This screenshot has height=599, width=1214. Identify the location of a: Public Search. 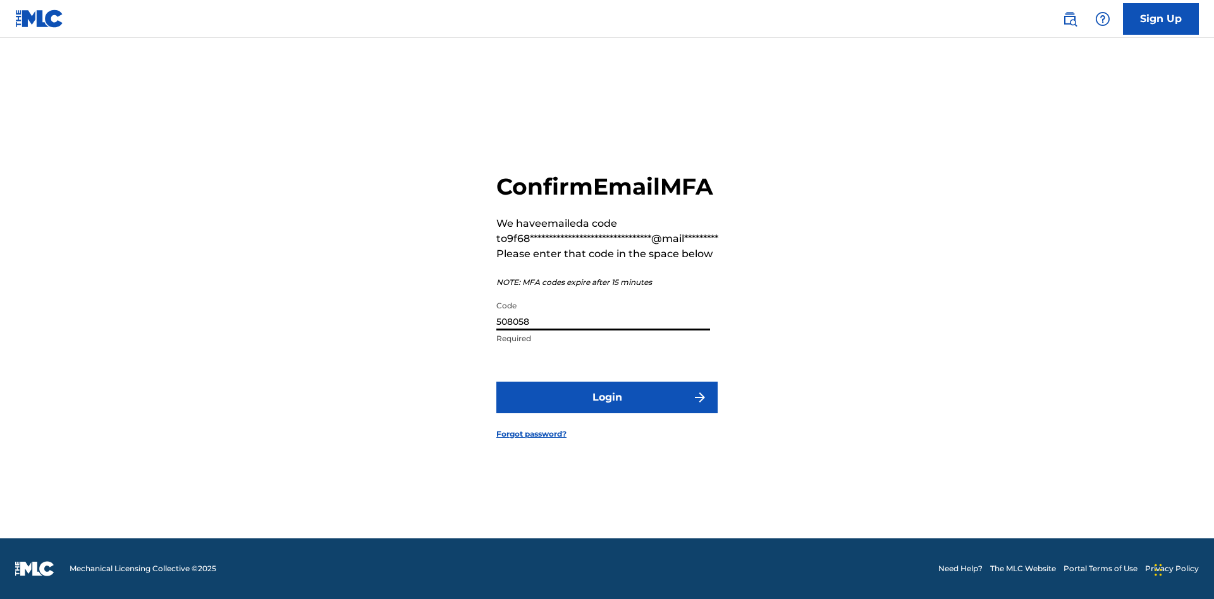
(1070, 19).